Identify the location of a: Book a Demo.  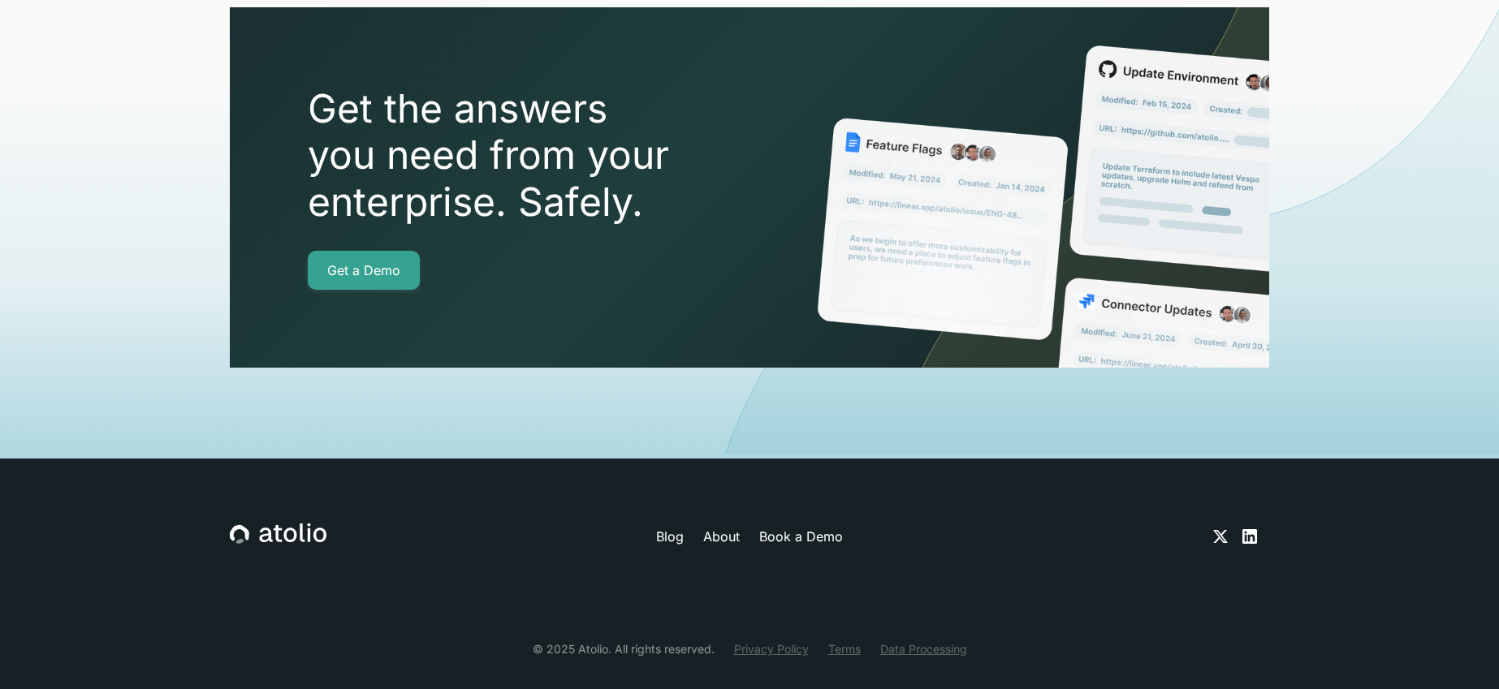
(800, 537).